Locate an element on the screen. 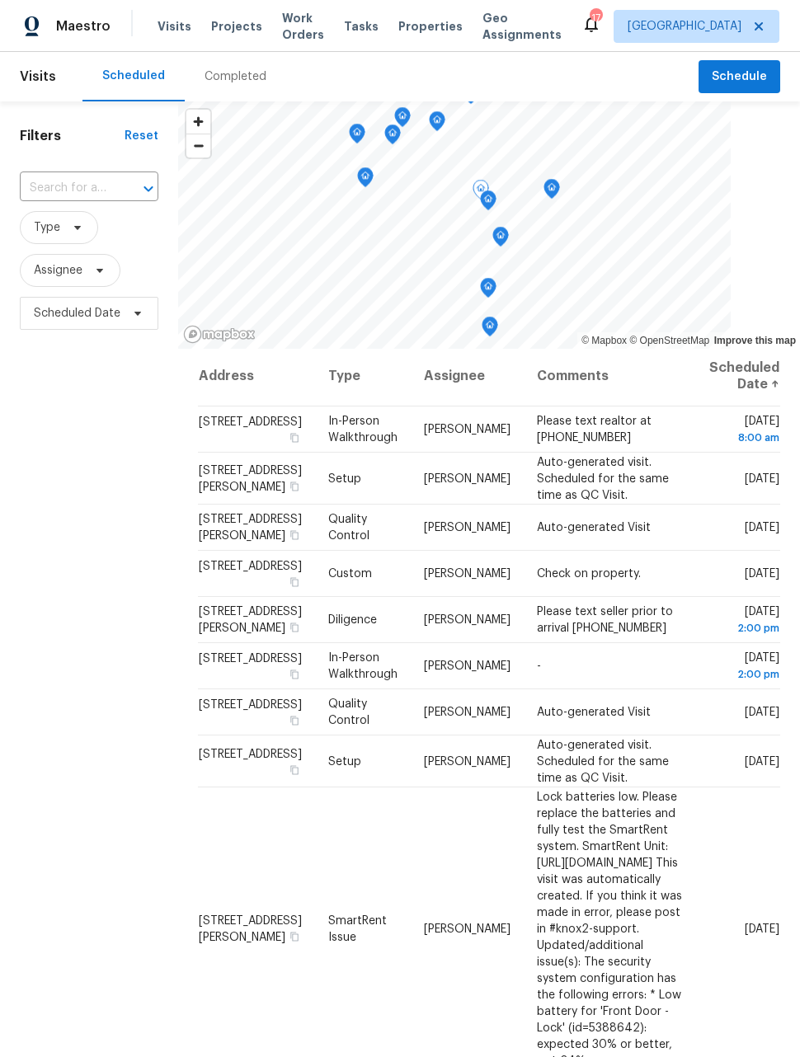 This screenshot has width=800, height=1057. span: Projects is located at coordinates (237, 26).